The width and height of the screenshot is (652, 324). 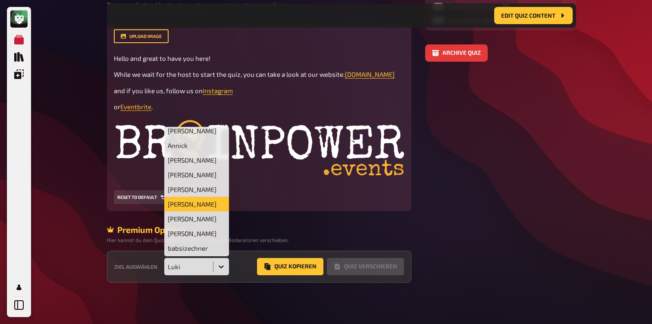 What do you see at coordinates (141, 36) in the screenshot?
I see `button: upload image` at bounding box center [141, 36].